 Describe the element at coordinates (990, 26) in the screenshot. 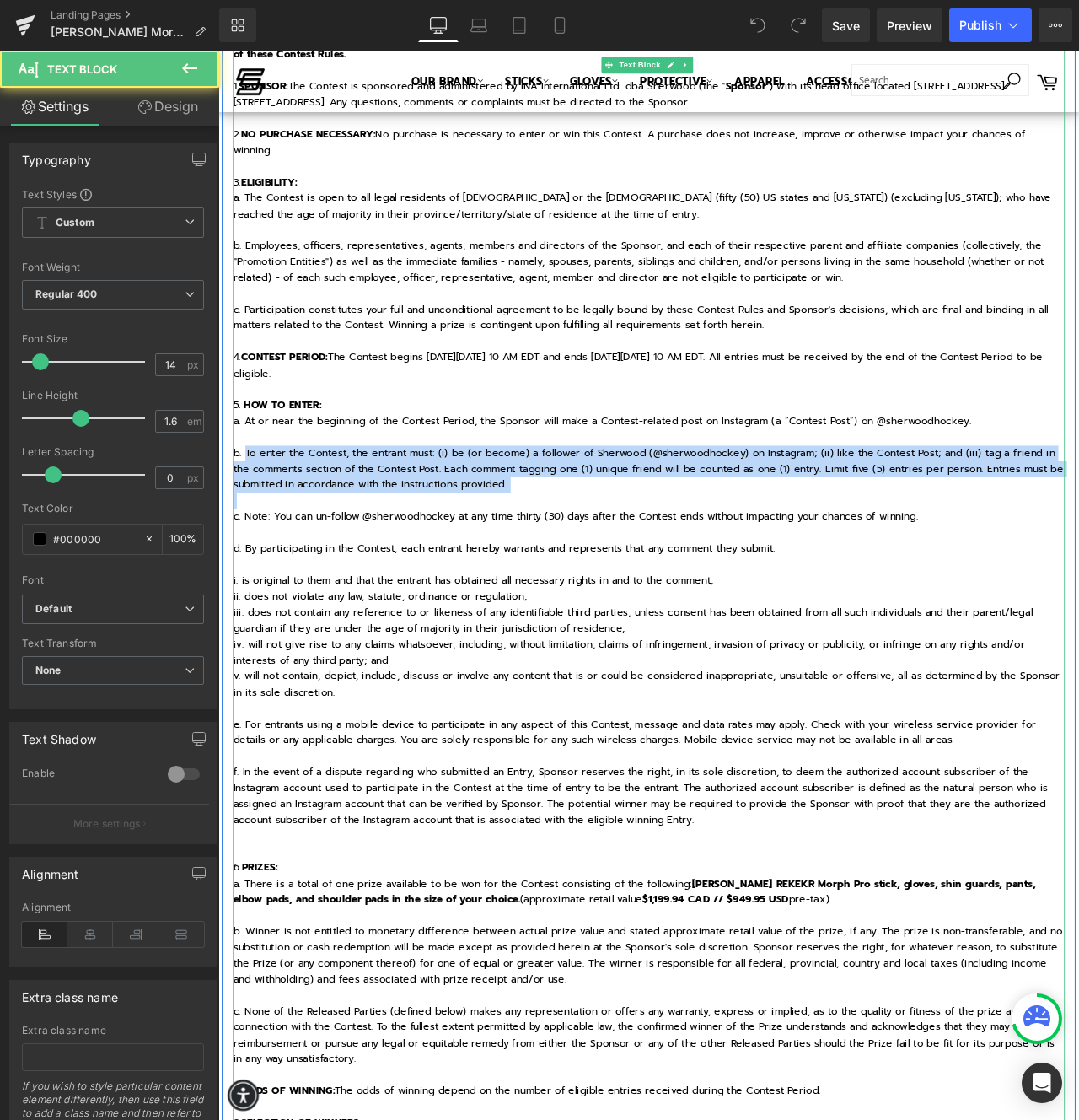

I see `button: Publish` at that location.